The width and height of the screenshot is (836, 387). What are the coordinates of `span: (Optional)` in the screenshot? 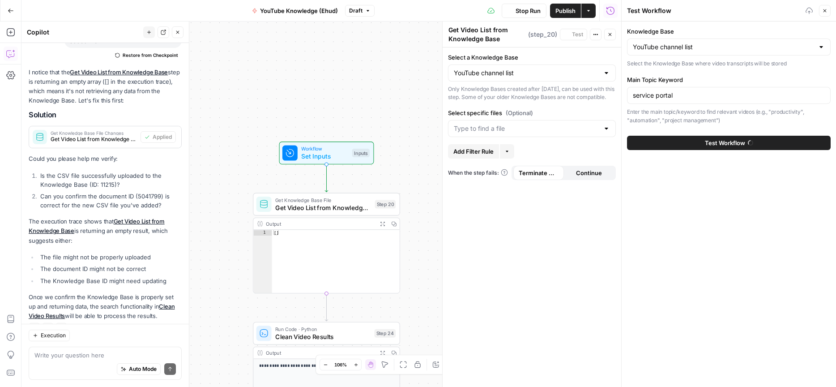 It's located at (519, 113).